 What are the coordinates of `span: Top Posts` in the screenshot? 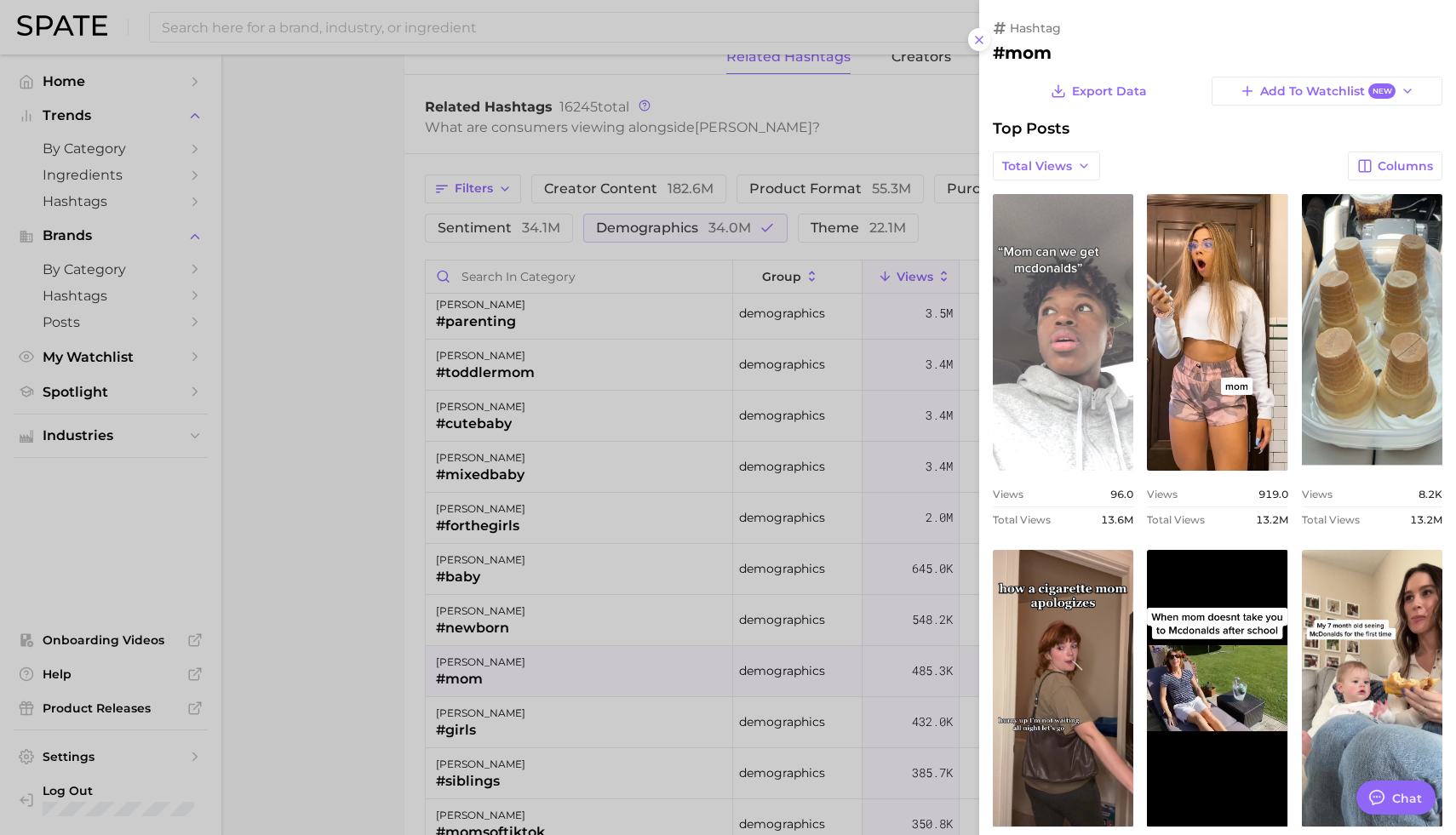 It's located at (1031, 128).